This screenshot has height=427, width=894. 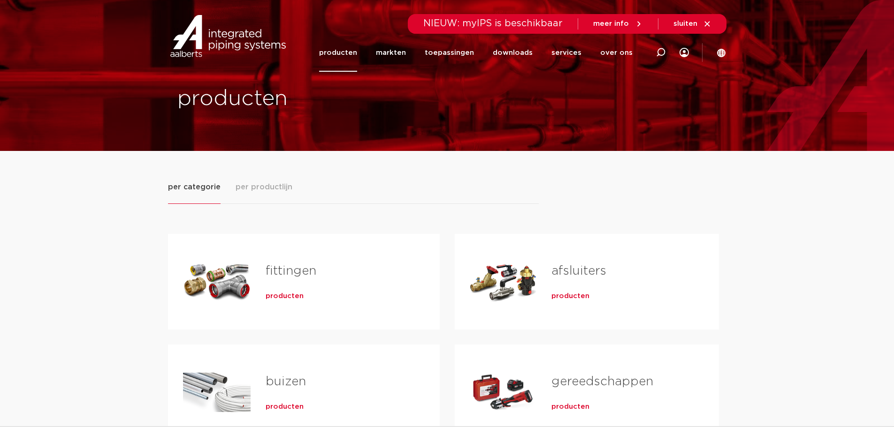 I want to click on a: meer info, so click(x=618, y=24).